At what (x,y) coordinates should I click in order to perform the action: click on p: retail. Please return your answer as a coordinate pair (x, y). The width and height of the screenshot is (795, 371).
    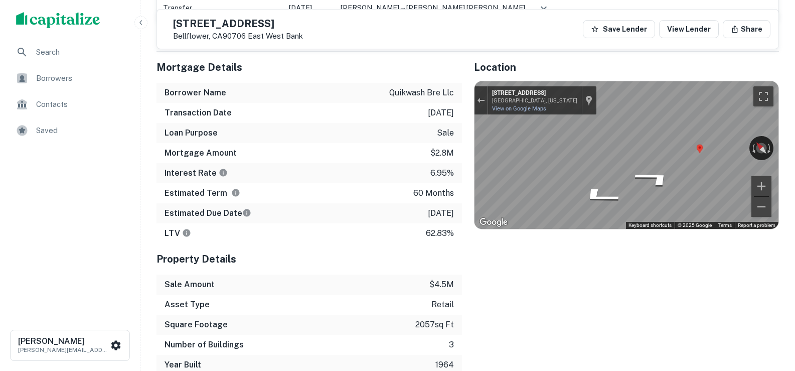
    Looking at the image, I should click on (442, 304).